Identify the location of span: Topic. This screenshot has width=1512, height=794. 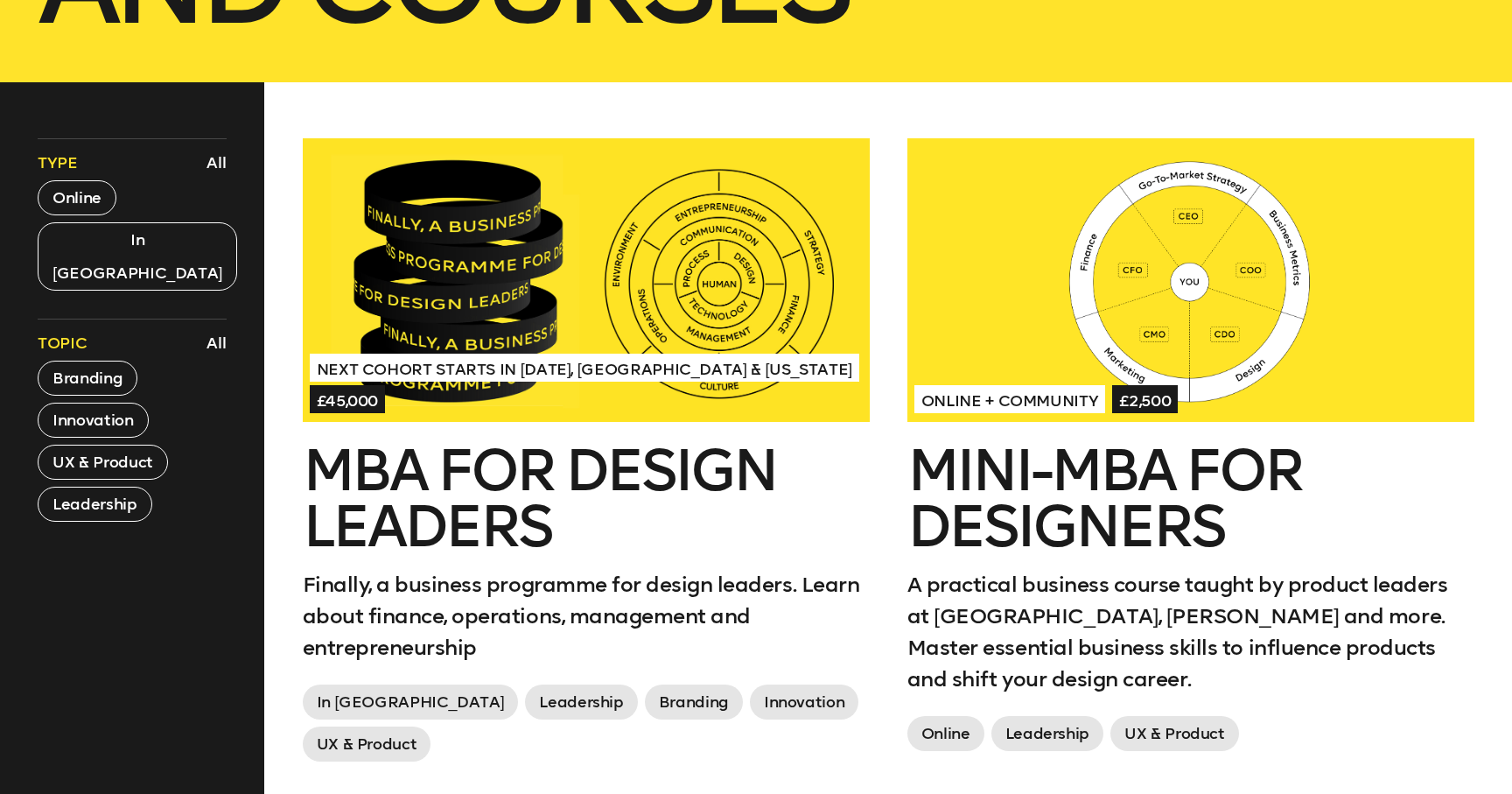
(62, 343).